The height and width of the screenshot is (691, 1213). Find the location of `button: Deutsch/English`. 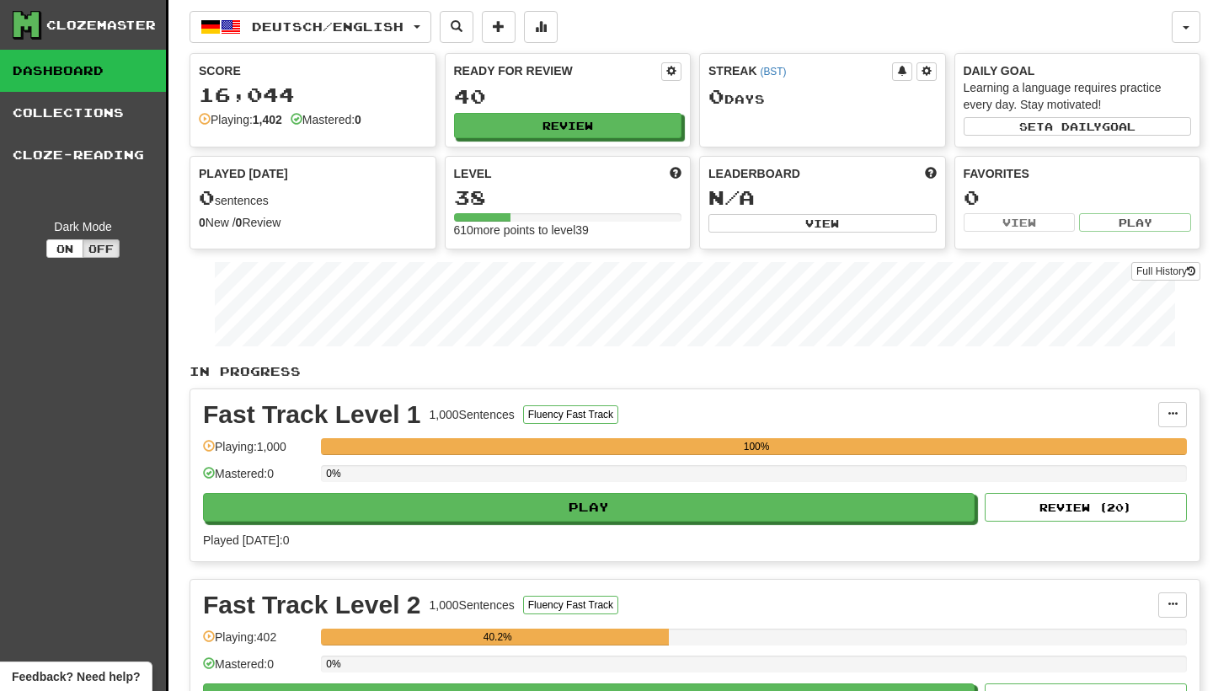

button: Deutsch/English is located at coordinates (310, 27).